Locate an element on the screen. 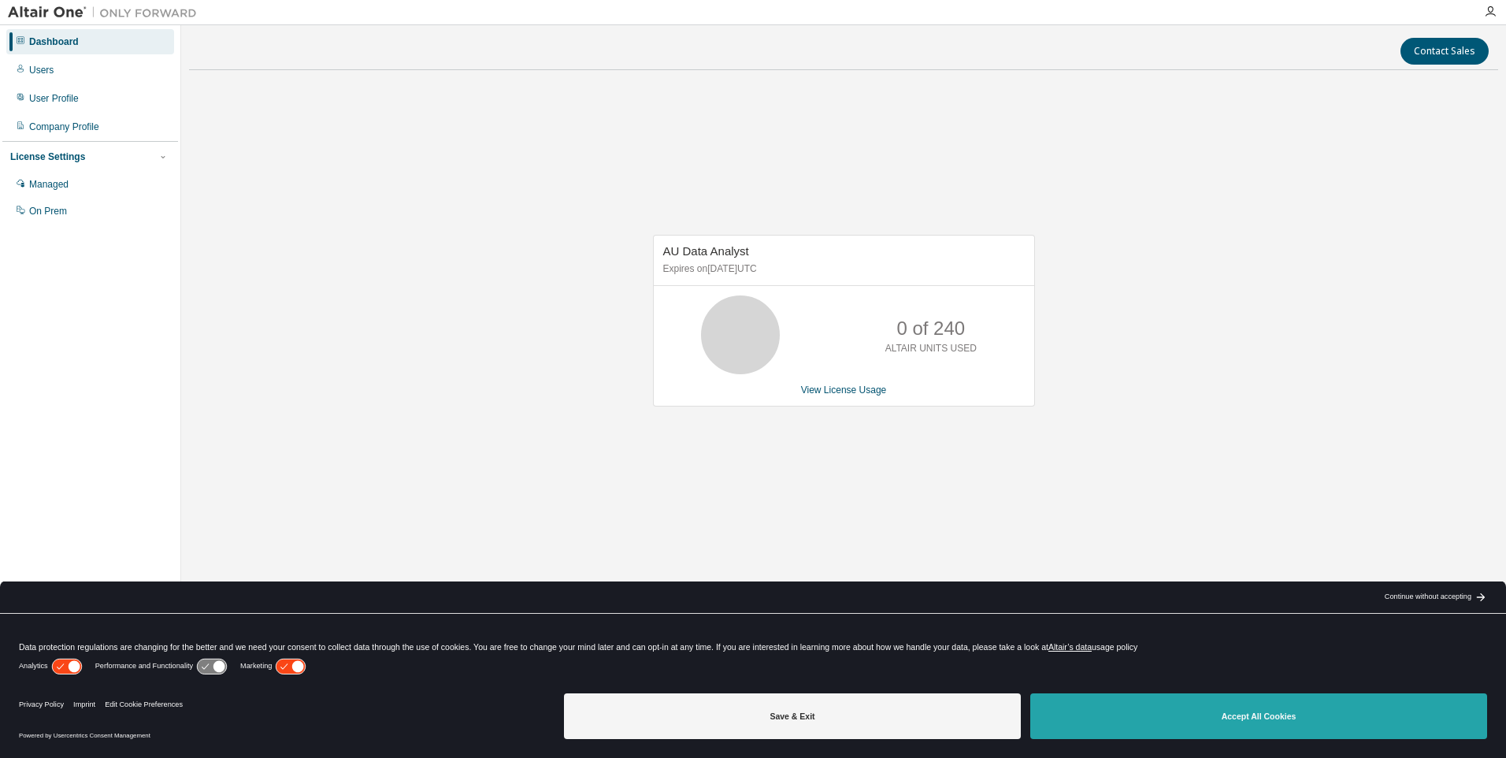 The width and height of the screenshot is (1506, 758). div: User Profile is located at coordinates (54, 98).